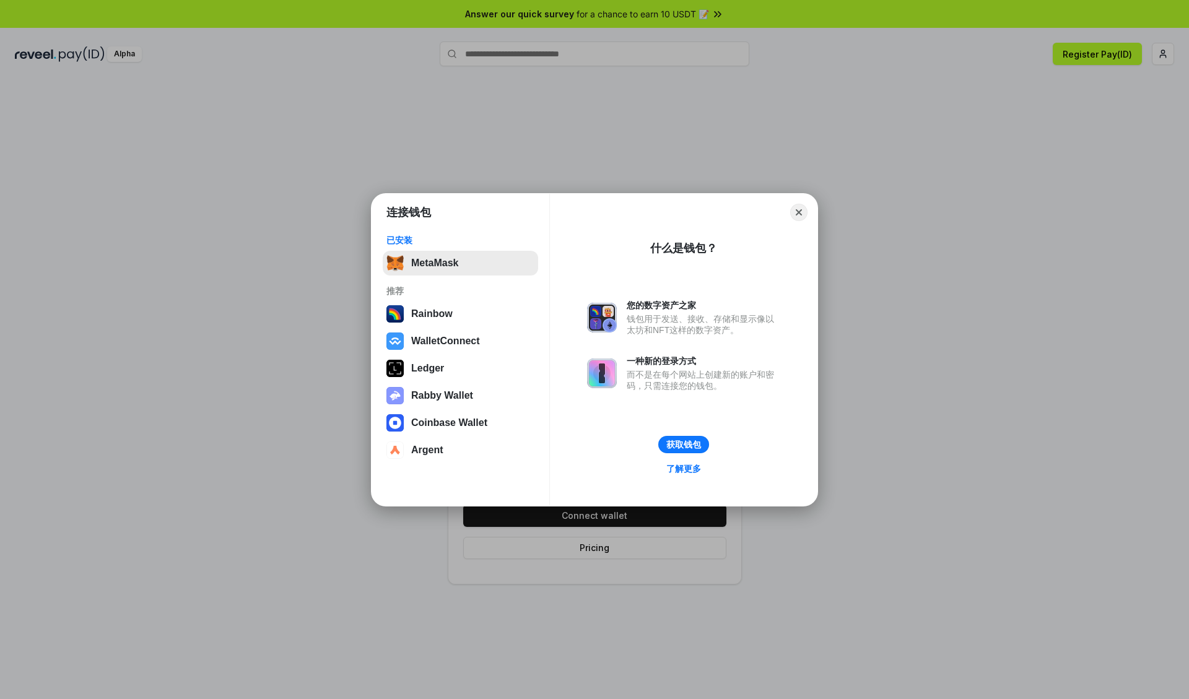  I want to click on div: 而不是在每个网站上创建新的账户和密码，只需连接您的钱包。, so click(703, 380).